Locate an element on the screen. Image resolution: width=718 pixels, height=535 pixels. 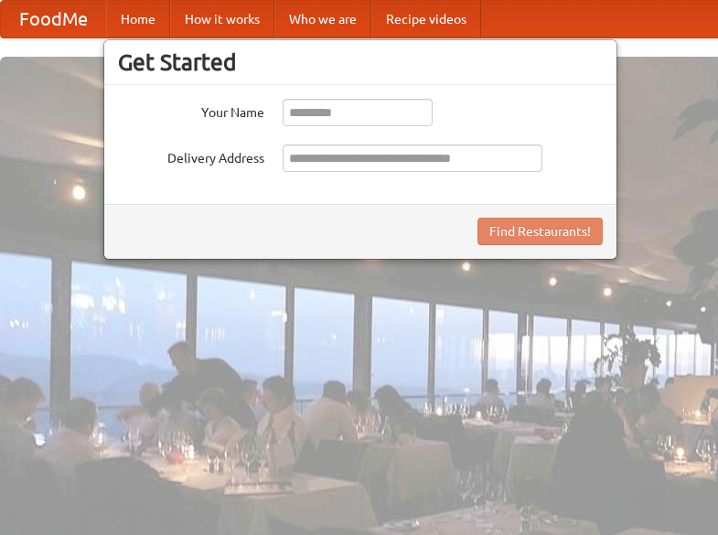
a: Home is located at coordinates (138, 19).